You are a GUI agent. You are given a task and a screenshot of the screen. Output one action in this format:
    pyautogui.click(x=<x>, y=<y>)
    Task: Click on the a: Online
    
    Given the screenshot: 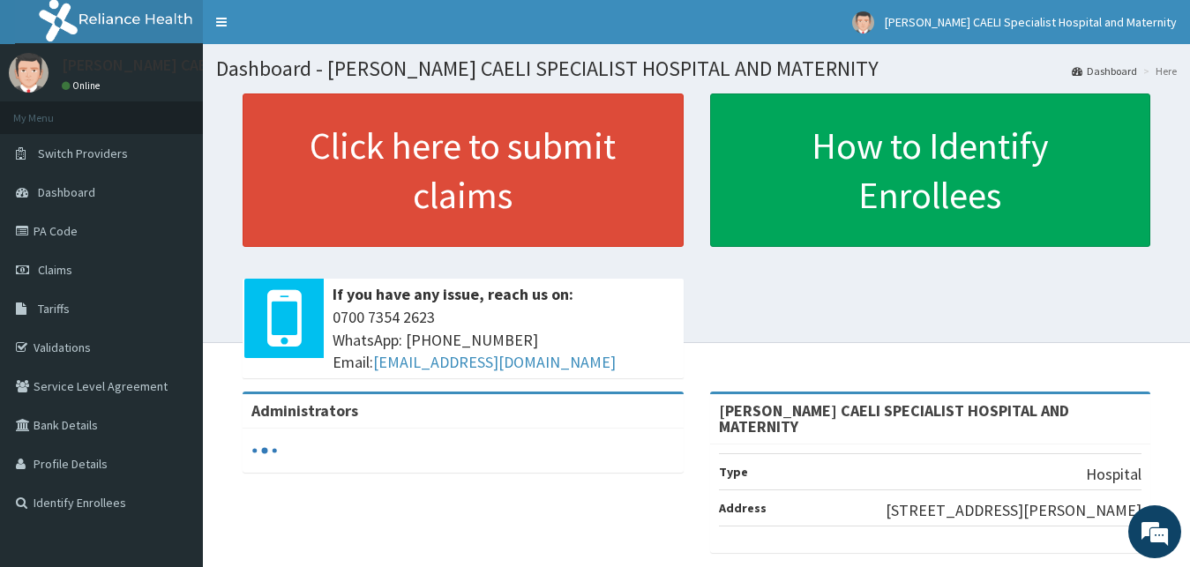 What is the action you would take?
    pyautogui.click(x=83, y=86)
    